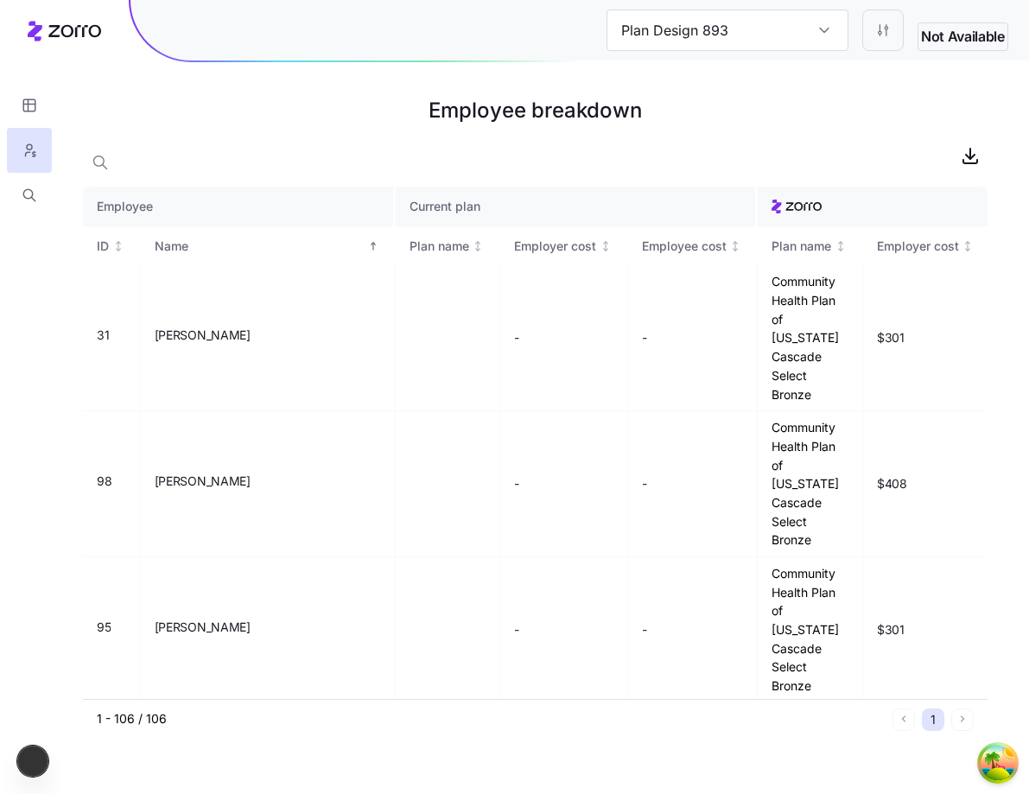 The image size is (1029, 794). Describe the element at coordinates (883, 30) in the screenshot. I see `button: Settings` at that location.